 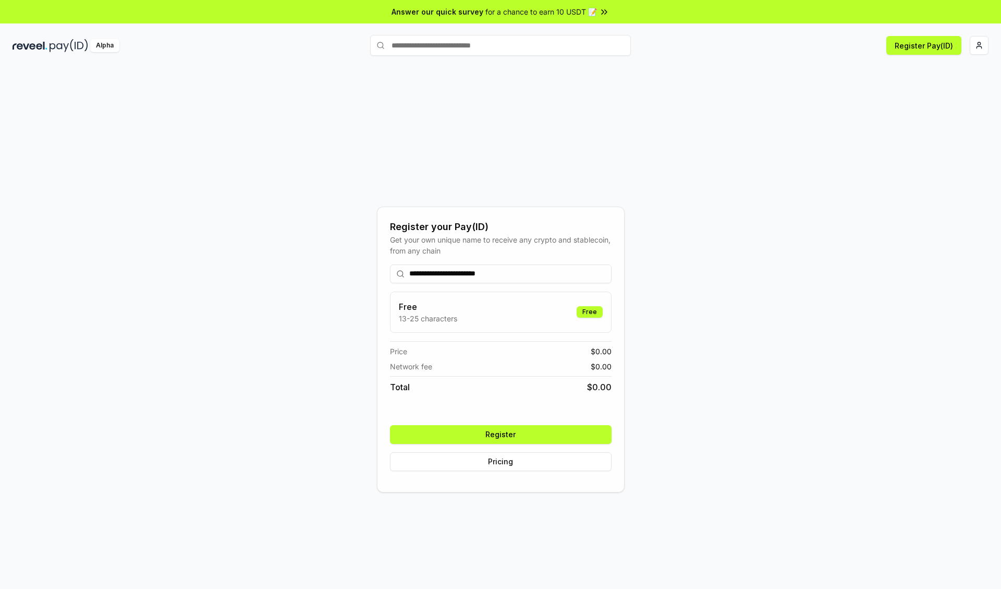 What do you see at coordinates (105, 45) in the screenshot?
I see `div: Alpha` at bounding box center [105, 45].